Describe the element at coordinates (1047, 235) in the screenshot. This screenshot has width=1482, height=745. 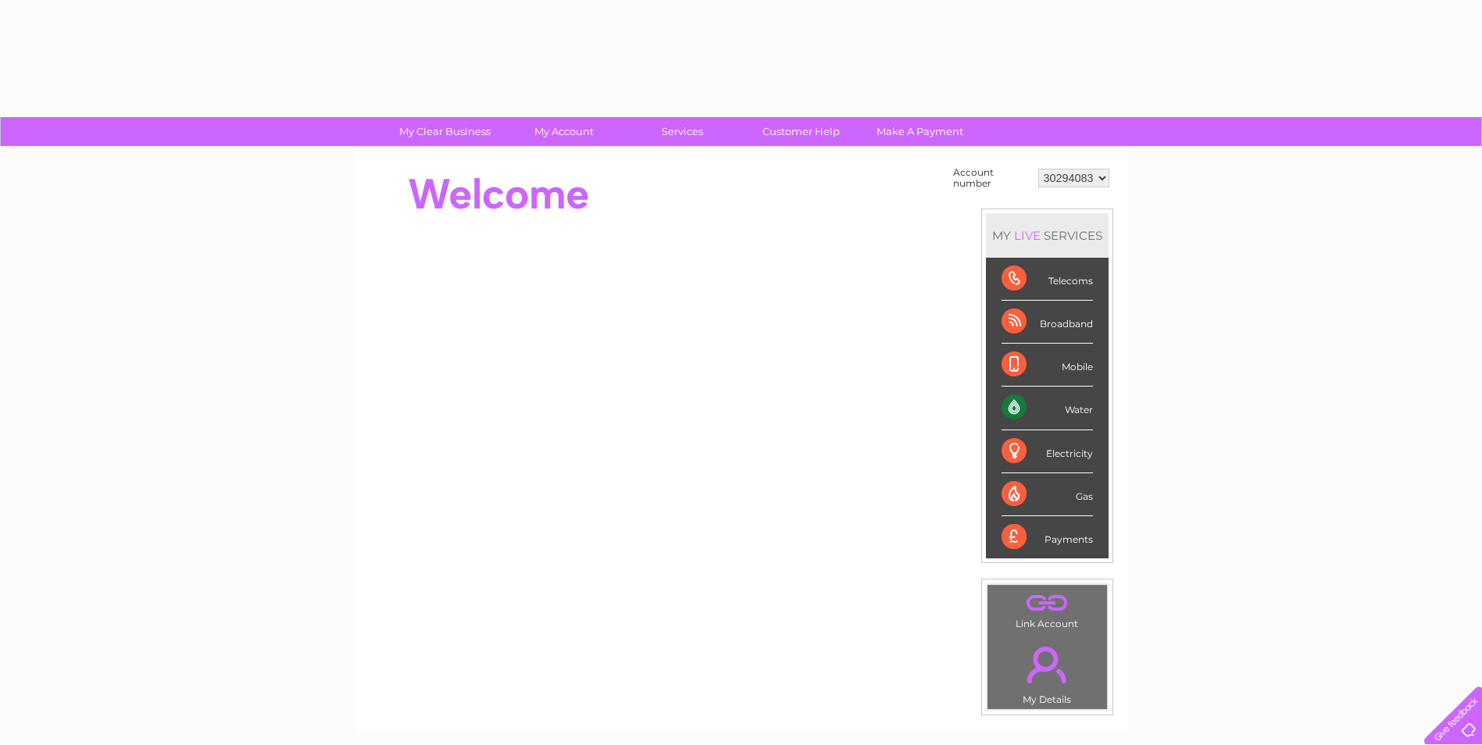
I see `div: MY SERVICES` at that location.